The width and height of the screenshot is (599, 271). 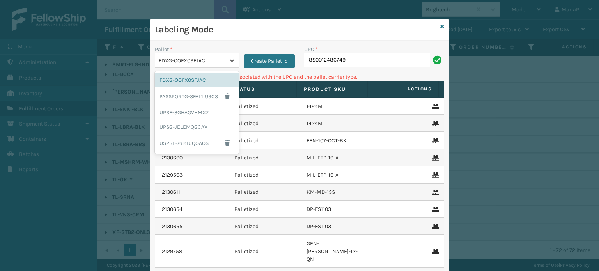 I want to click on label: Product SKU, so click(x=332, y=89).